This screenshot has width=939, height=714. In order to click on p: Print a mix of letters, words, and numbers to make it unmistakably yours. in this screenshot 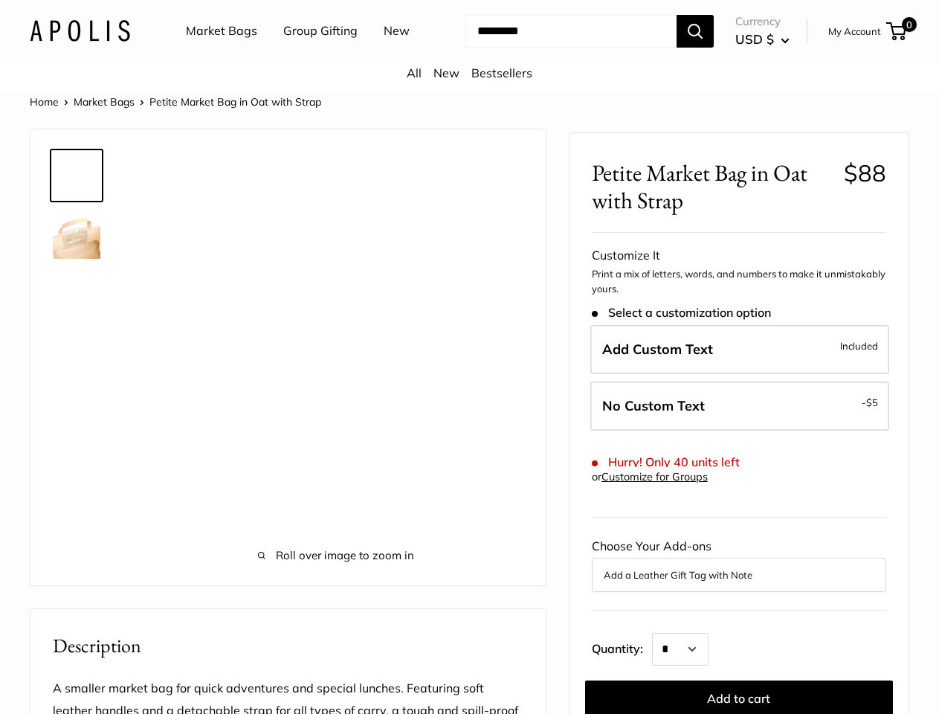, I will do `click(739, 281)`.